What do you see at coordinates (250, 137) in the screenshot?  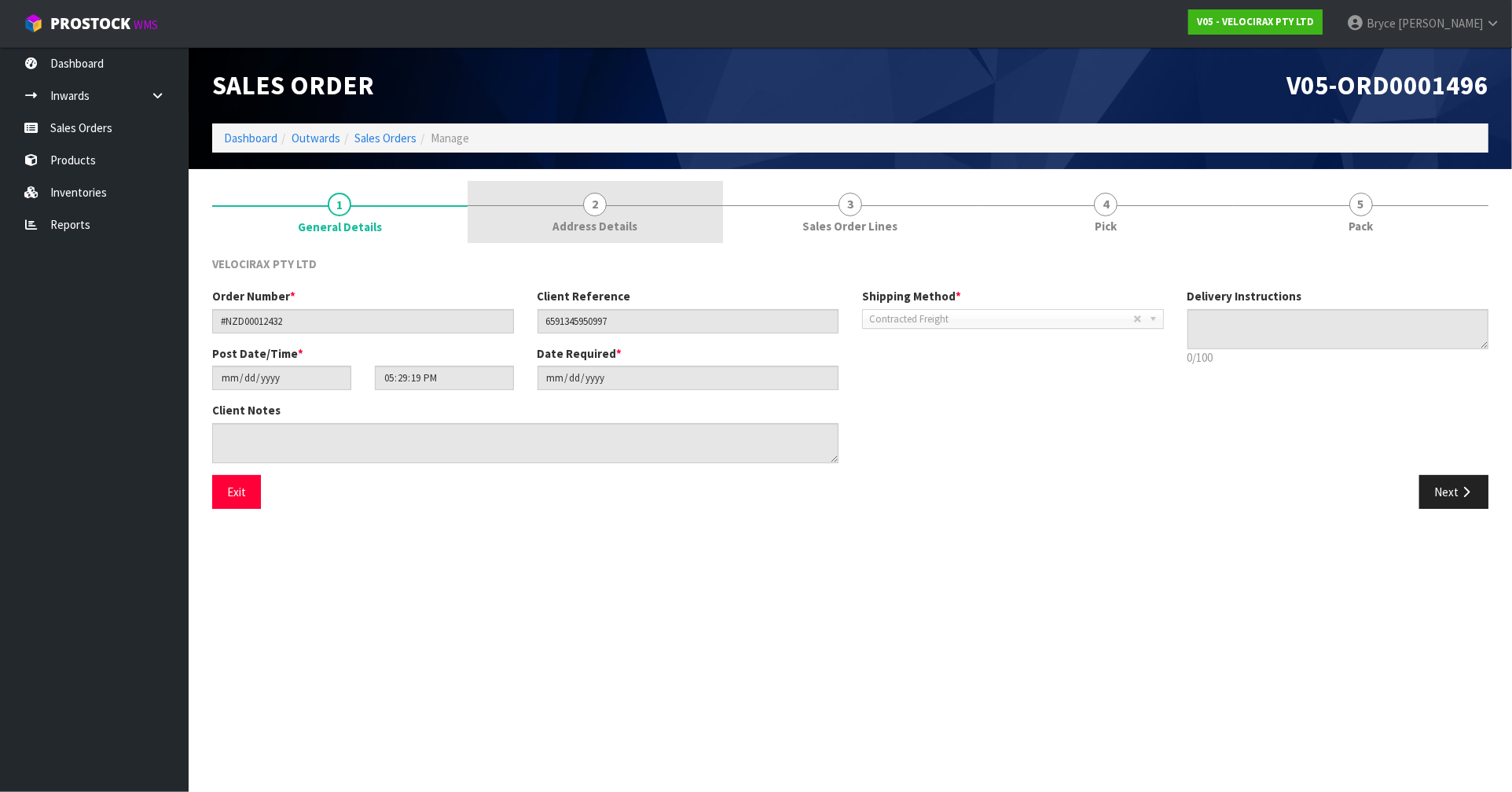 I see `a: Dashboard` at bounding box center [250, 137].